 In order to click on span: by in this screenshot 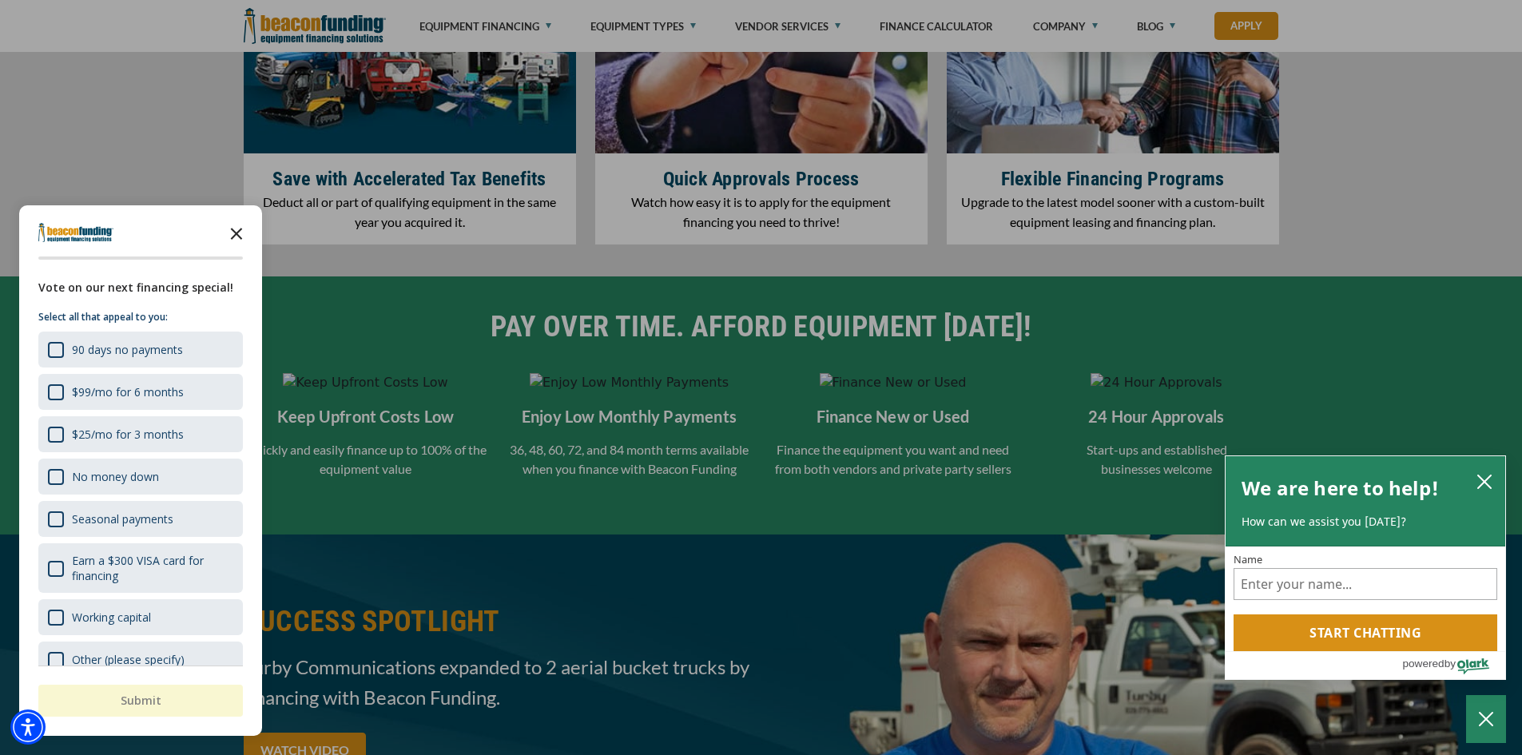, I will do `click(1450, 663)`.